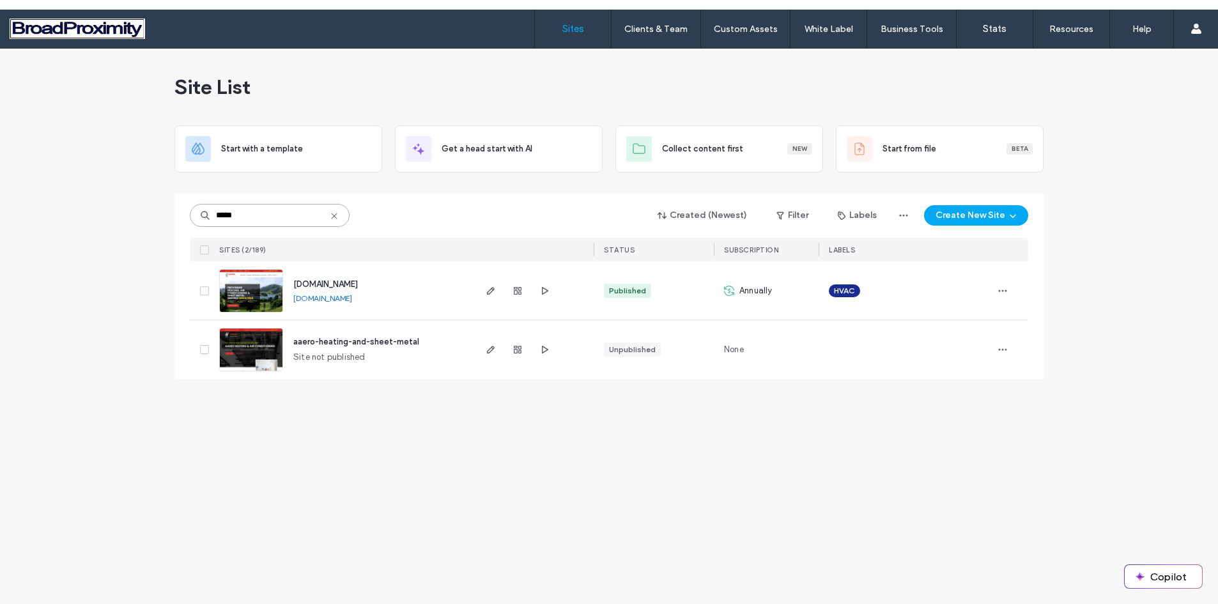 The image size is (1218, 604). Describe the element at coordinates (751, 250) in the screenshot. I see `span: SUBSCRIPTION` at that location.